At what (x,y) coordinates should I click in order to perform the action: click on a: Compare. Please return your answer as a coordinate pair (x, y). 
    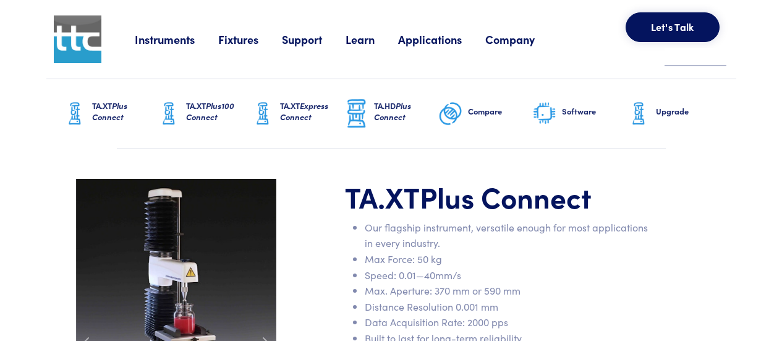
    Looking at the image, I should click on (486, 114).